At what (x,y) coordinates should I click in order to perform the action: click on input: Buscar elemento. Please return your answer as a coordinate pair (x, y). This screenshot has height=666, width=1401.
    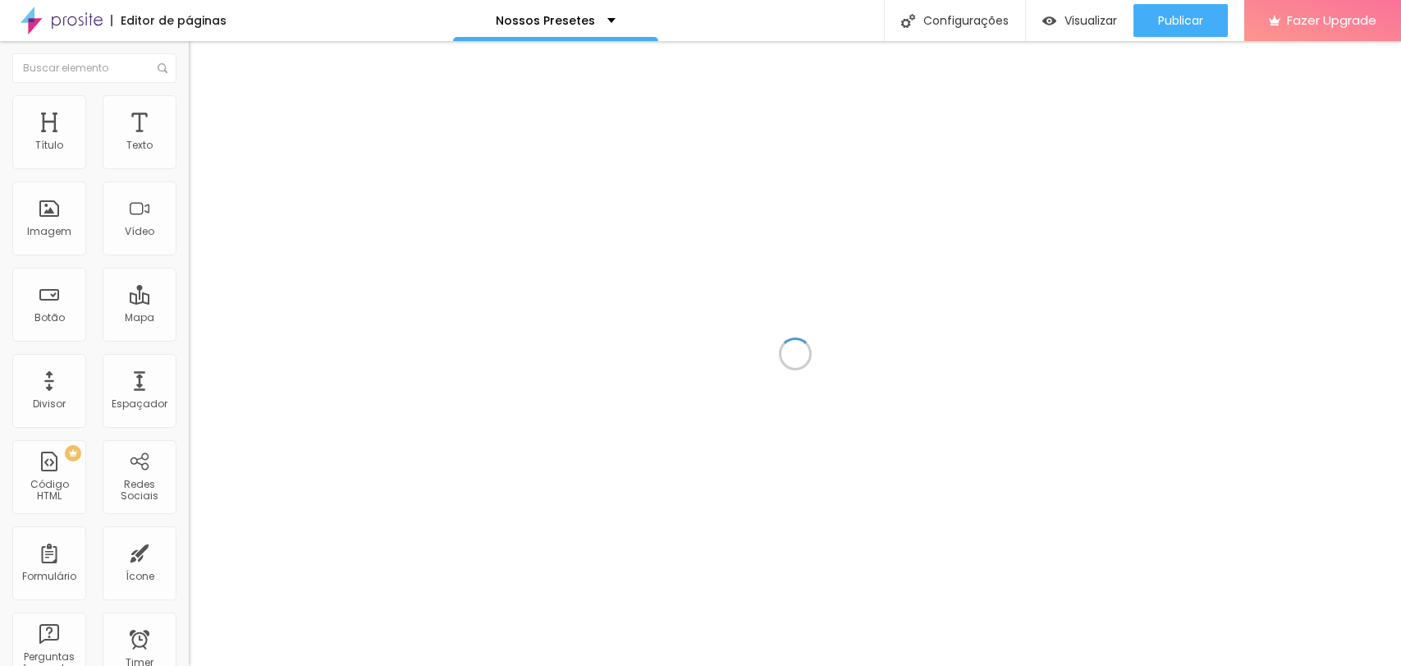
    Looking at the image, I should click on (94, 68).